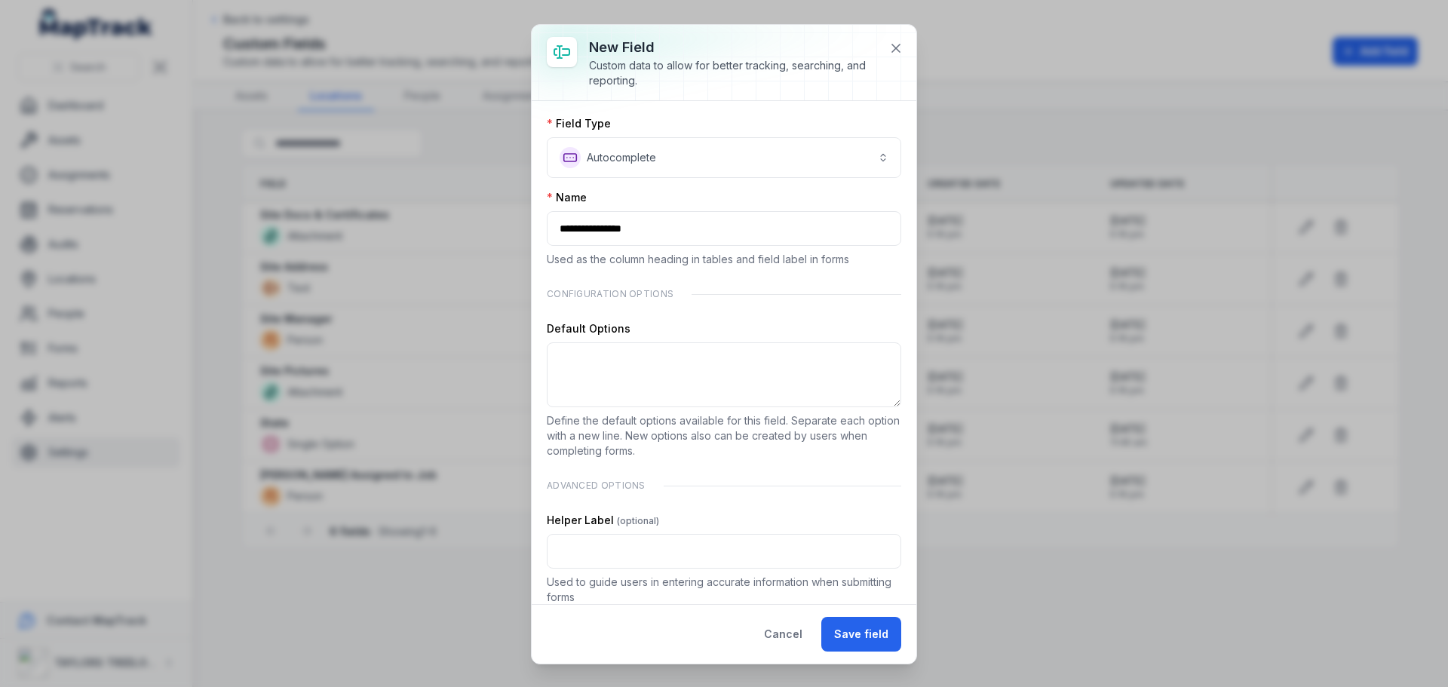 The height and width of the screenshot is (687, 1448). Describe the element at coordinates (724, 294) in the screenshot. I see `div: Configuration Options` at that location.